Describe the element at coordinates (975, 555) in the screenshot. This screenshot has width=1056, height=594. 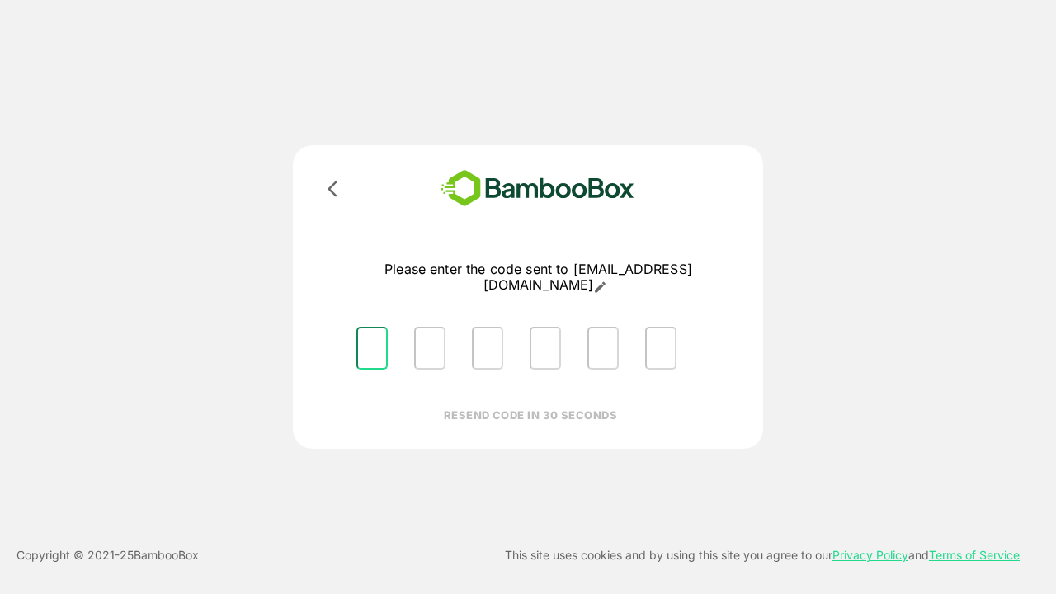
I see `a: Terms of Service` at that location.